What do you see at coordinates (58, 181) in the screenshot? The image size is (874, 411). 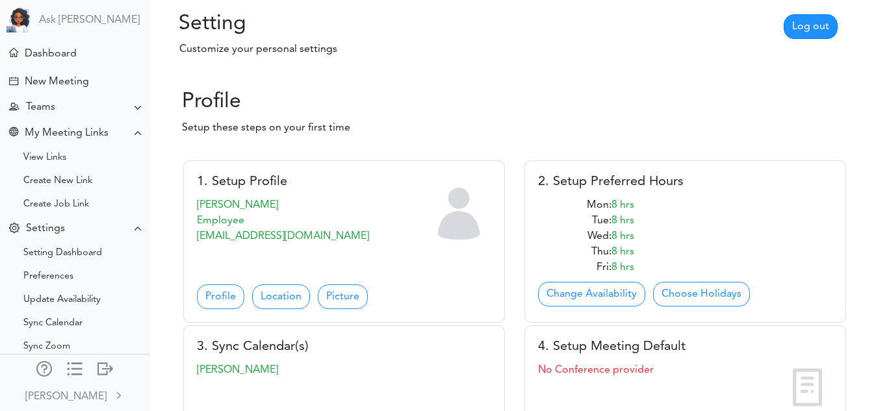 I see `div: Create New Link` at bounding box center [58, 181].